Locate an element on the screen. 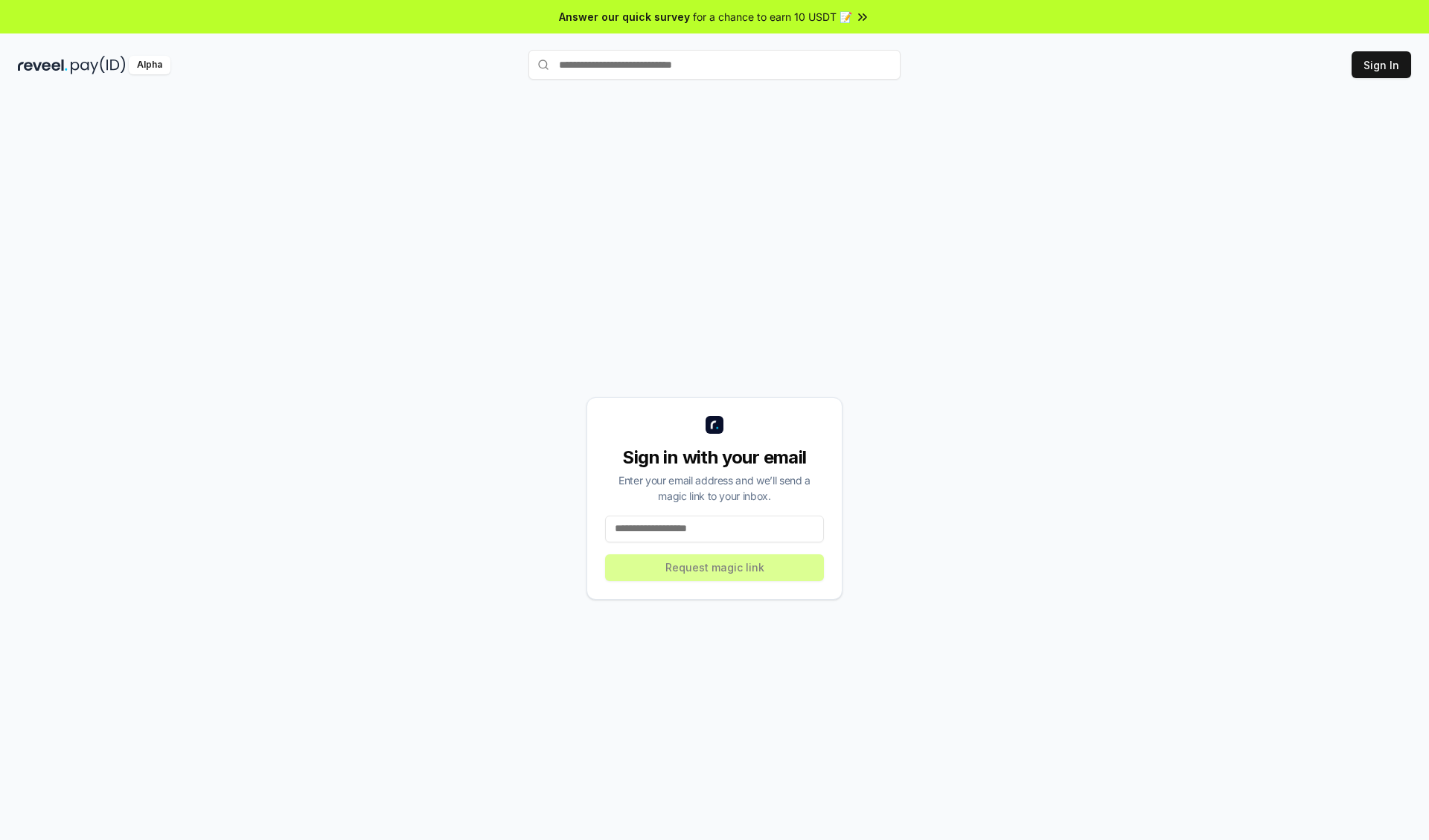  div: Alpha is located at coordinates (149, 65).